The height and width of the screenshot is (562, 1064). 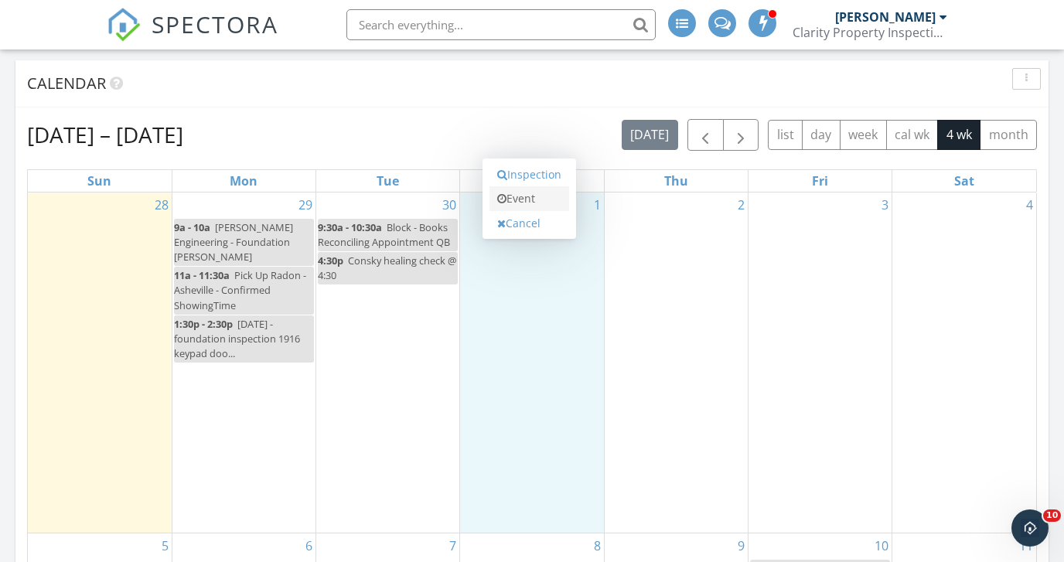 What do you see at coordinates (244, 181) in the screenshot?
I see `a: Monday` at bounding box center [244, 181].